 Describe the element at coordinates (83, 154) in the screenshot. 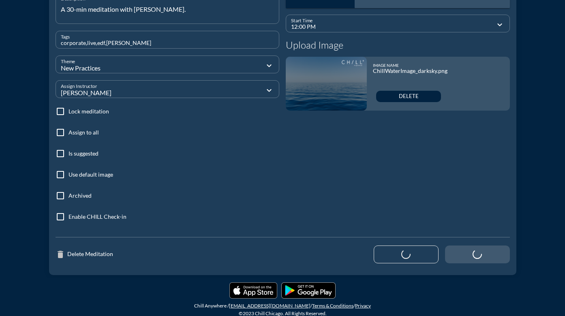

I see `label: Is suggested` at that location.